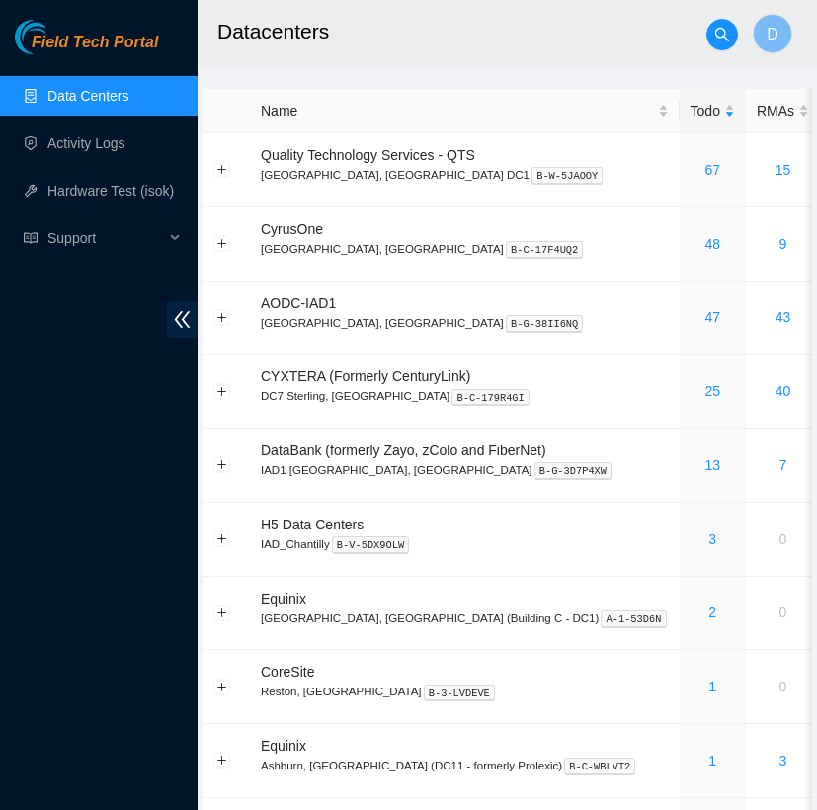 The height and width of the screenshot is (810, 817). What do you see at coordinates (773, 34) in the screenshot?
I see `button: D` at bounding box center [773, 34].